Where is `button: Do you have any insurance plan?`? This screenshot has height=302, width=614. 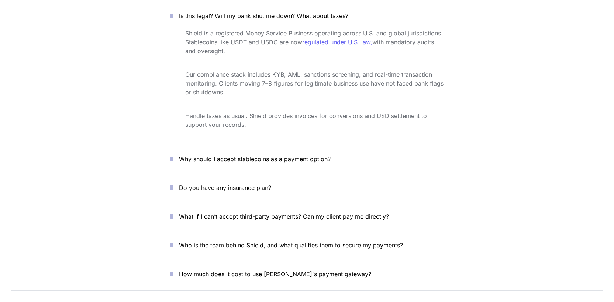
button: Do you have any insurance plan? is located at coordinates (307, 188).